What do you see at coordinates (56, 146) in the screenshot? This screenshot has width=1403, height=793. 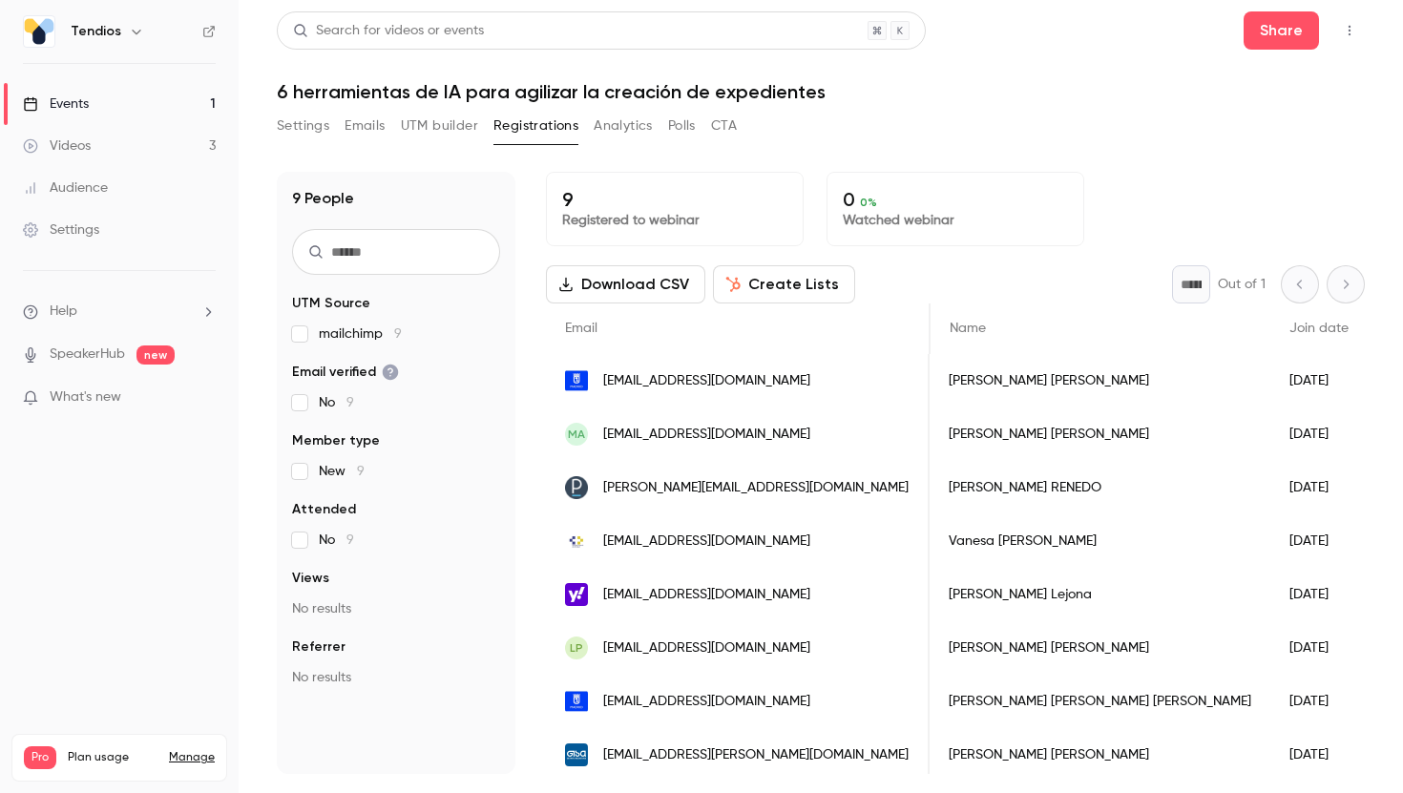 I see `div: Videos` at bounding box center [56, 146].